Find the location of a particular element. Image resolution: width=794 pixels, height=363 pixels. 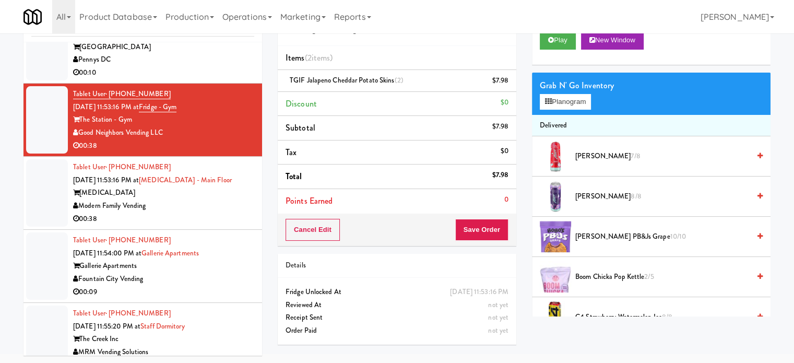

span: Total is located at coordinates (294, 176).